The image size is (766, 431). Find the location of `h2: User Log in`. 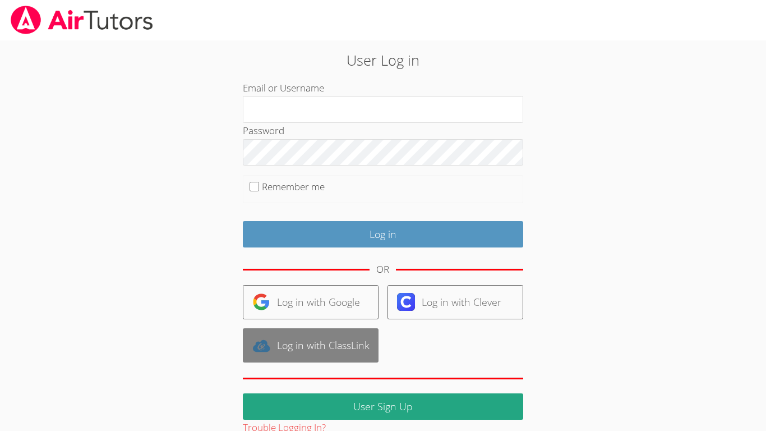

h2: User Log in is located at coordinates (383, 60).